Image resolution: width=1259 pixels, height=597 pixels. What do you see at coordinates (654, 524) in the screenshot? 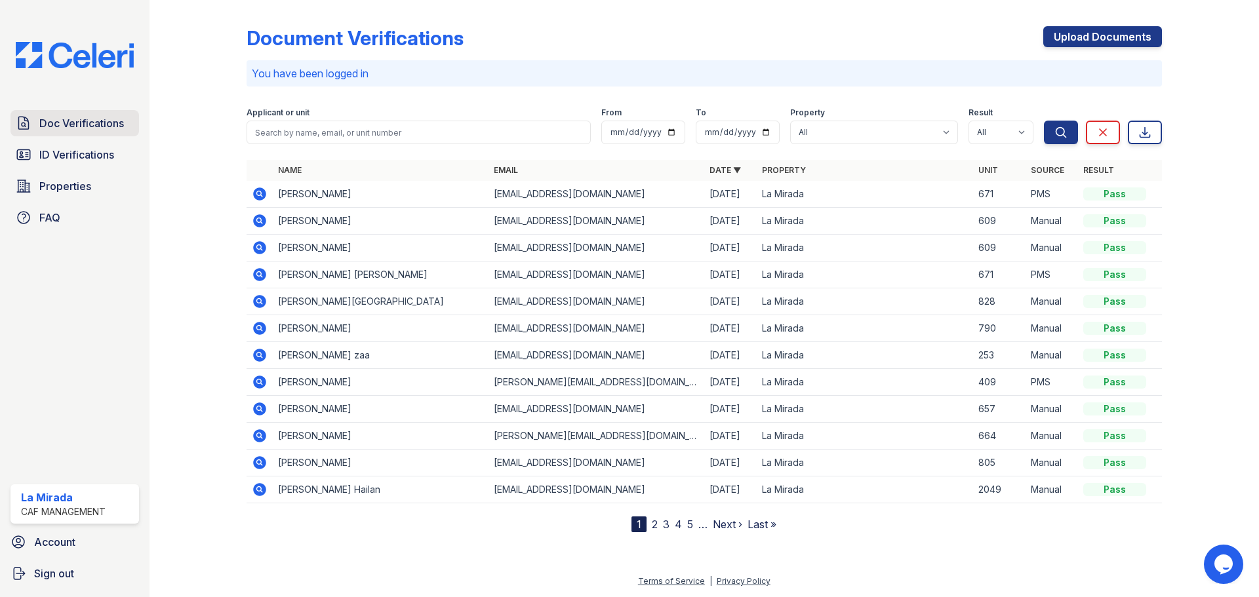
I see `a: 2` at bounding box center [654, 524].